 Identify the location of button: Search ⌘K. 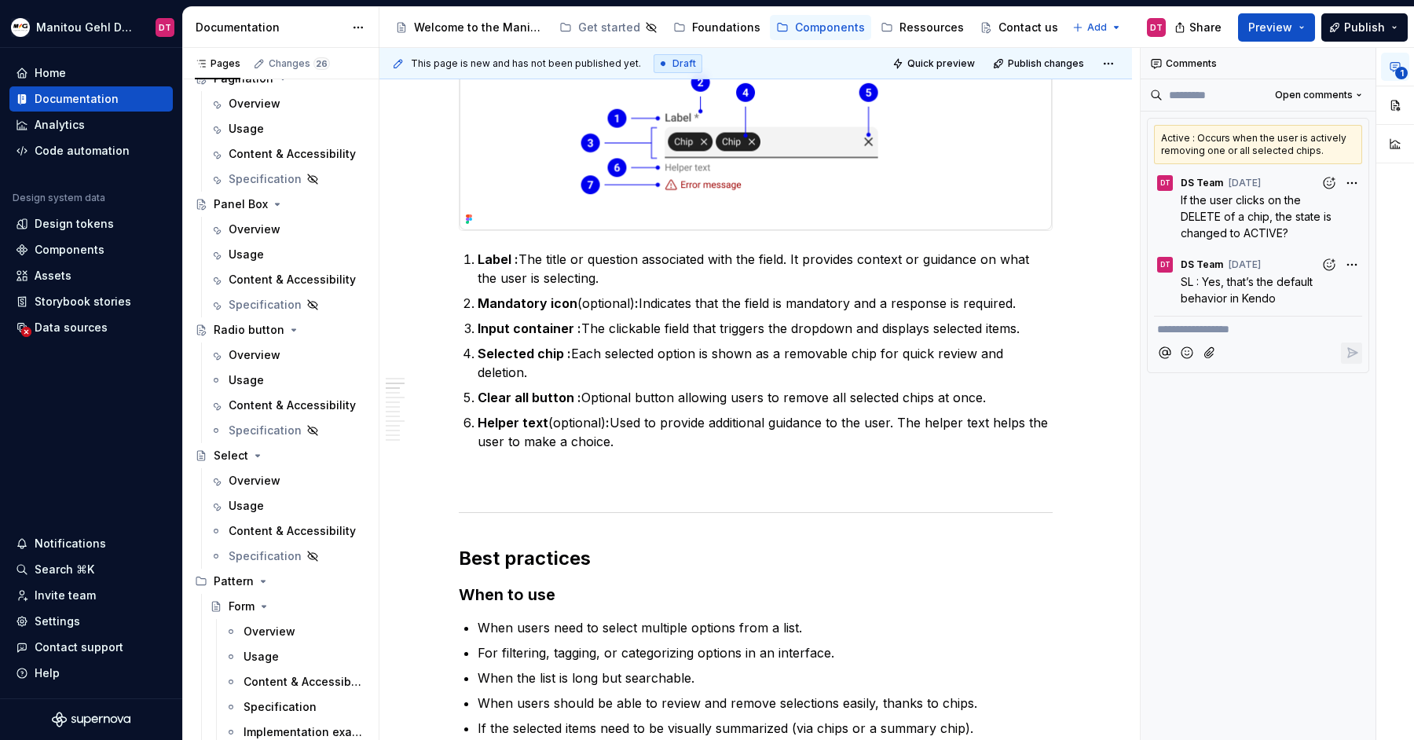
(91, 570).